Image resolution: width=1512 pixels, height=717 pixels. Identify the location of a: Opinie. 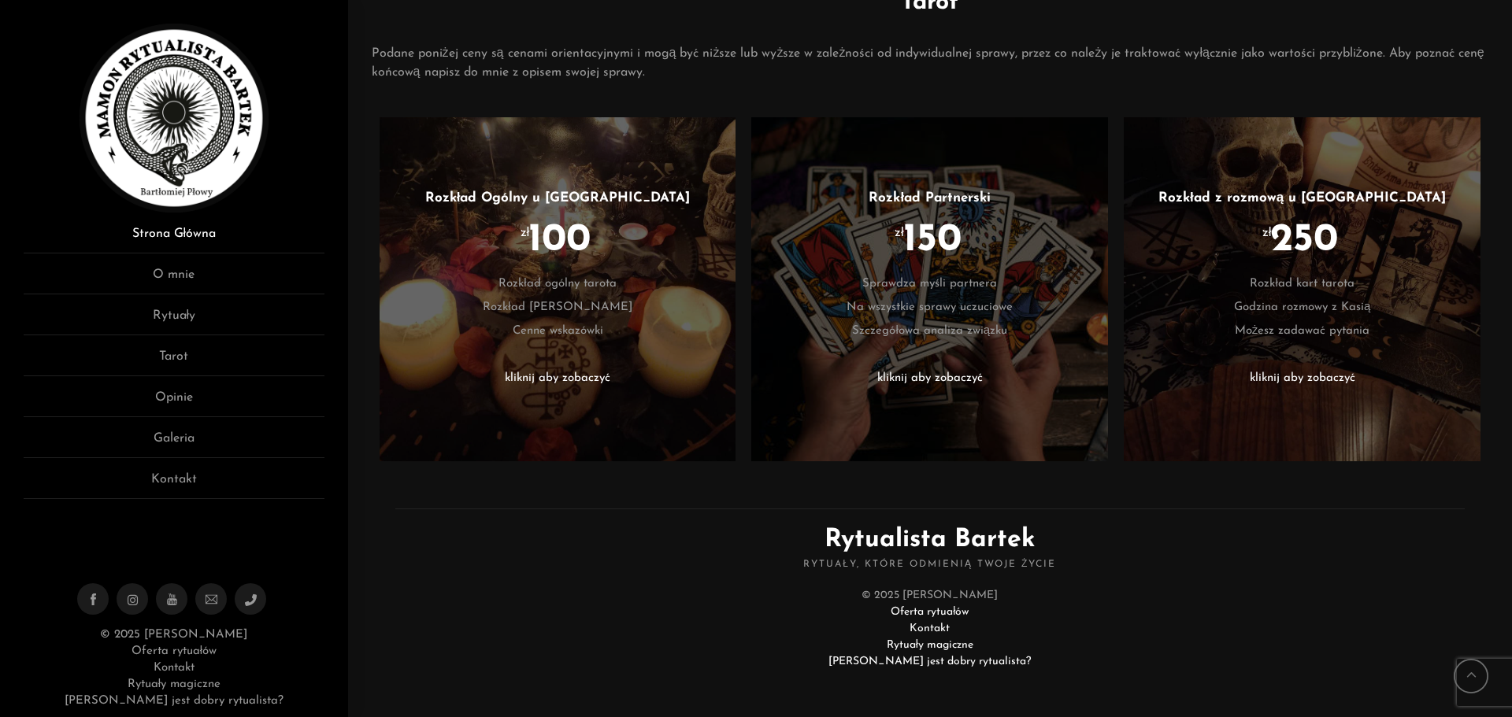
(174, 402).